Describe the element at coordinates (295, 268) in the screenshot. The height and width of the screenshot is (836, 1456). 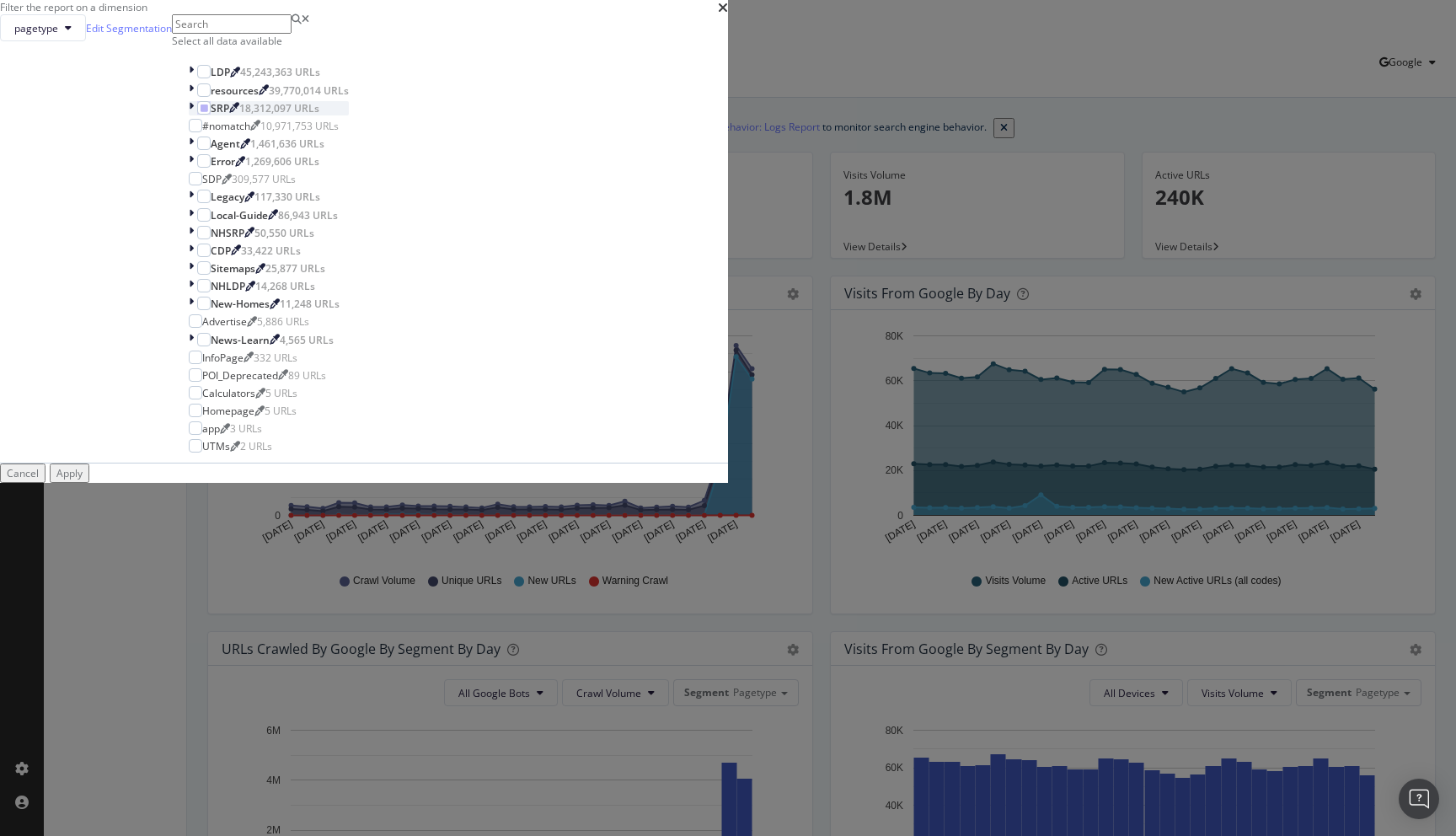
I see `div: 25,877 URLs` at that location.